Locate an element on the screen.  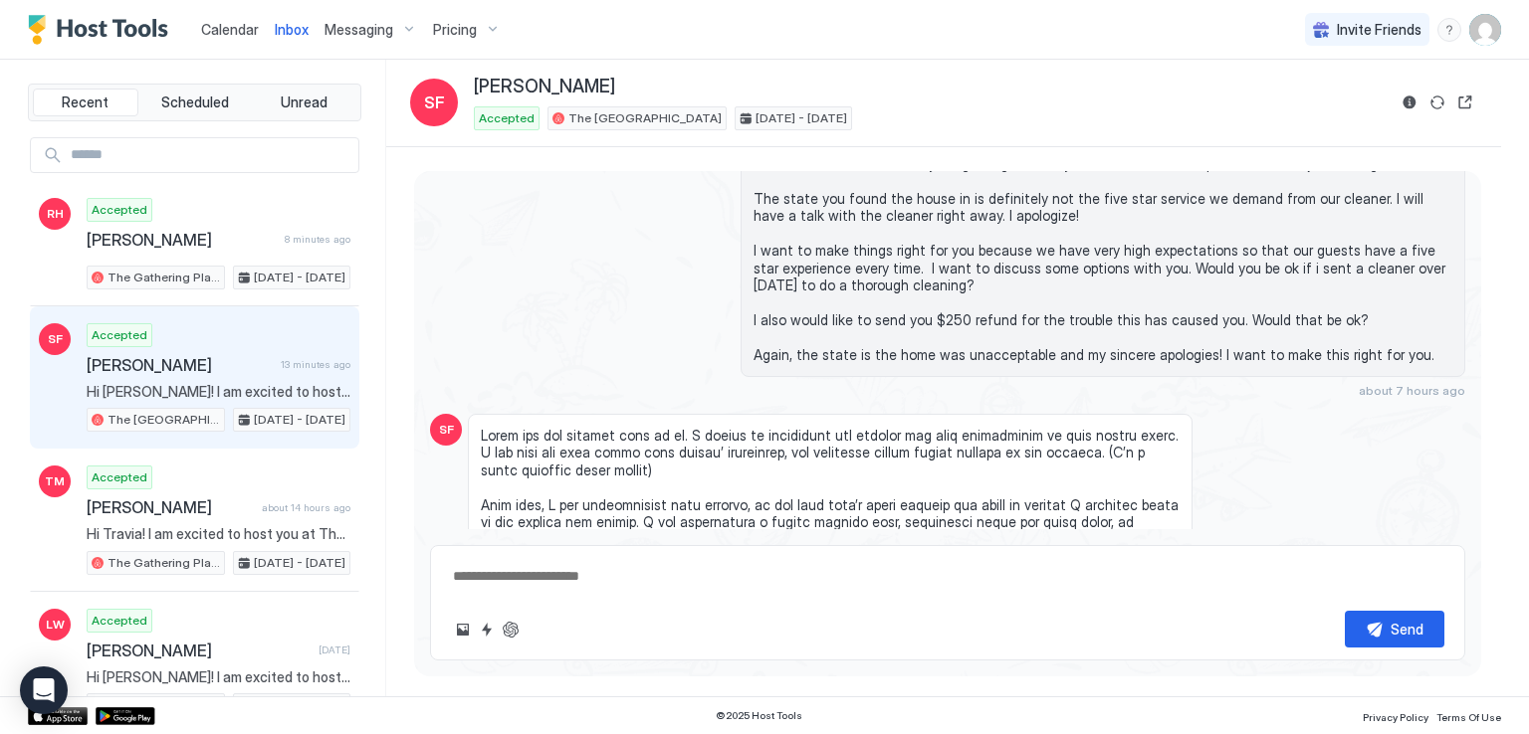
span: Messaging is located at coordinates (358, 30).